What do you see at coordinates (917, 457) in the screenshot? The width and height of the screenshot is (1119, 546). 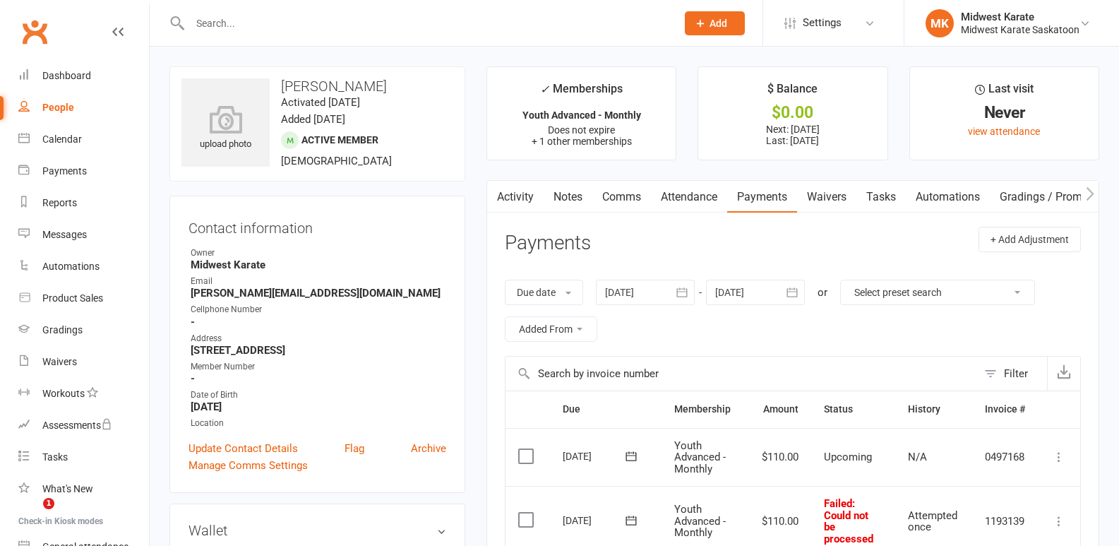 I see `span: N/A` at bounding box center [917, 457].